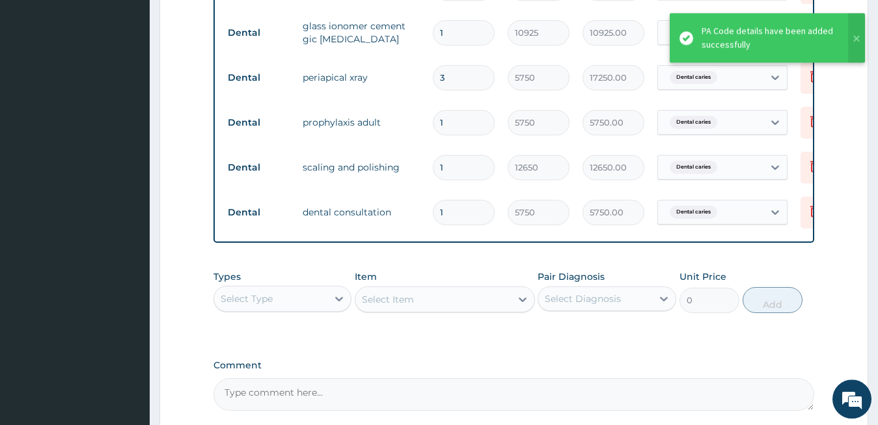  What do you see at coordinates (769, 38) in the screenshot?
I see `div: PA Code details have been added successfully` at bounding box center [769, 38].